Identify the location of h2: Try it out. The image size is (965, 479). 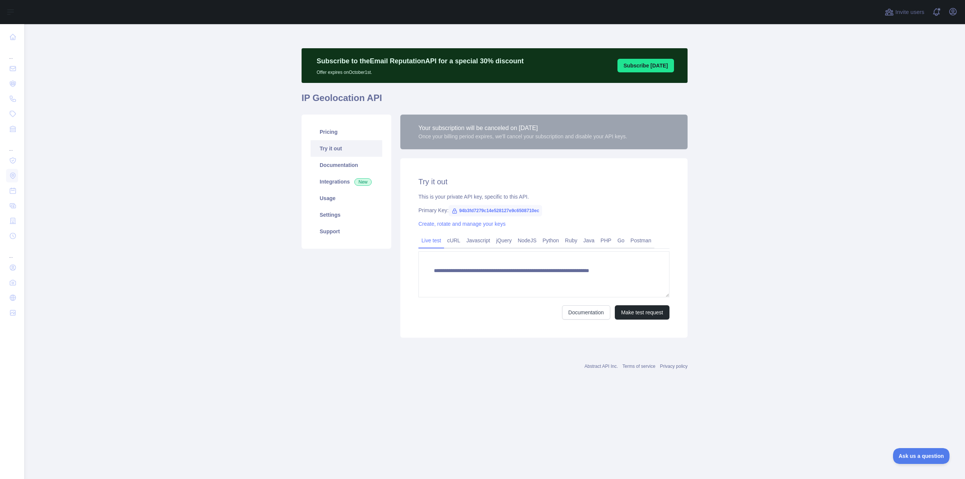
(544, 182).